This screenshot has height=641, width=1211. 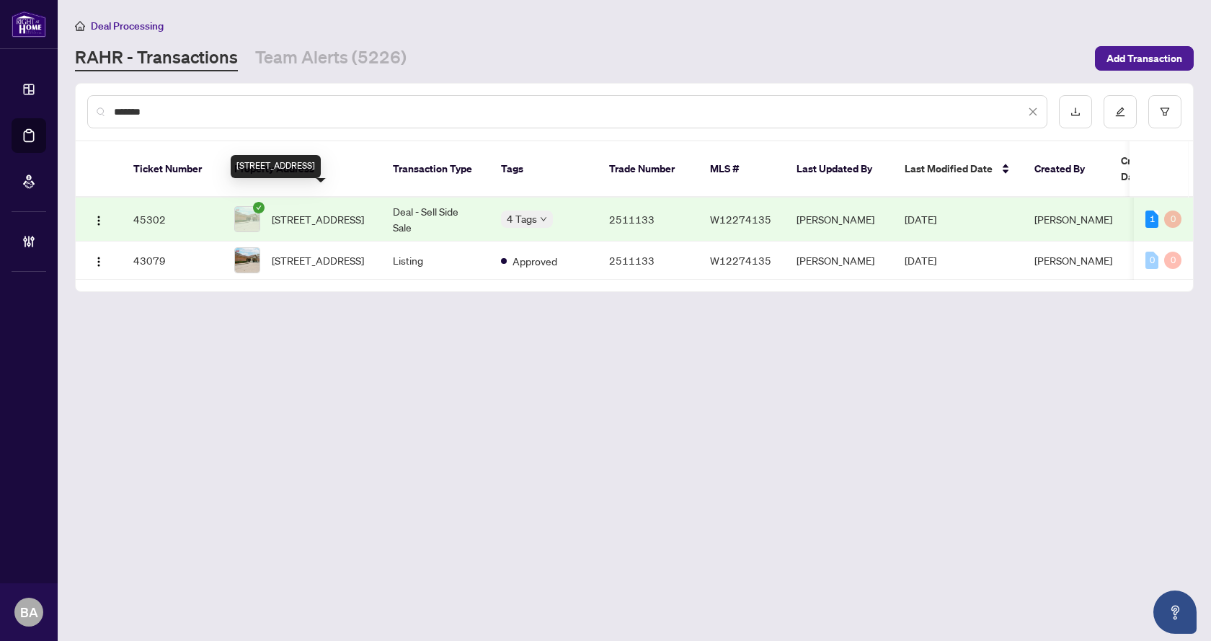 What do you see at coordinates (1152, 169) in the screenshot?
I see `span: Created Date` at bounding box center [1152, 169].